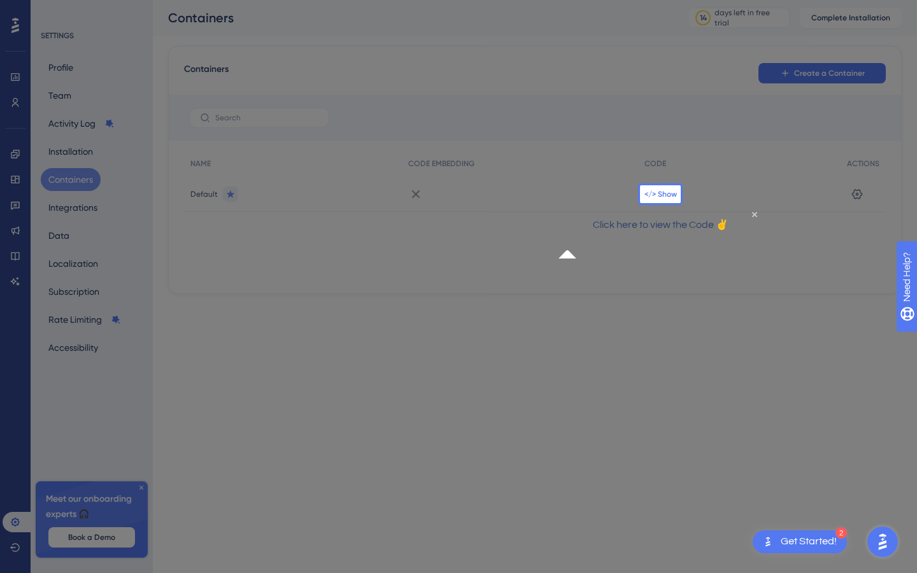  I want to click on div: SETTINGS, so click(92, 36).